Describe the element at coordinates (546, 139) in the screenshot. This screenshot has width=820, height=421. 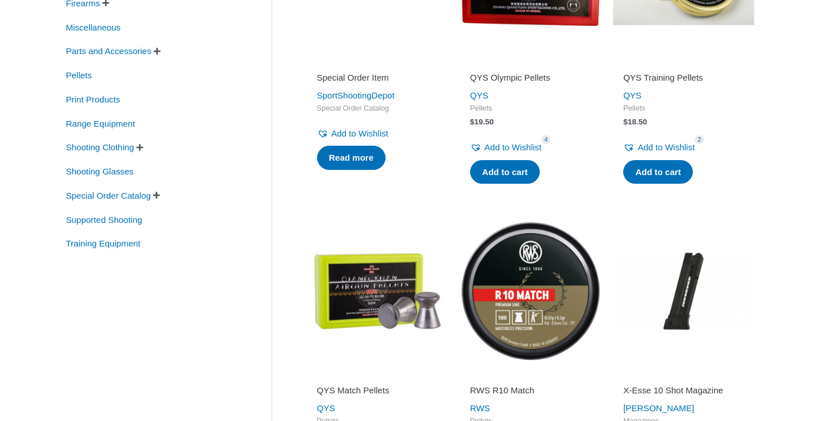
I see `span: 4` at that location.